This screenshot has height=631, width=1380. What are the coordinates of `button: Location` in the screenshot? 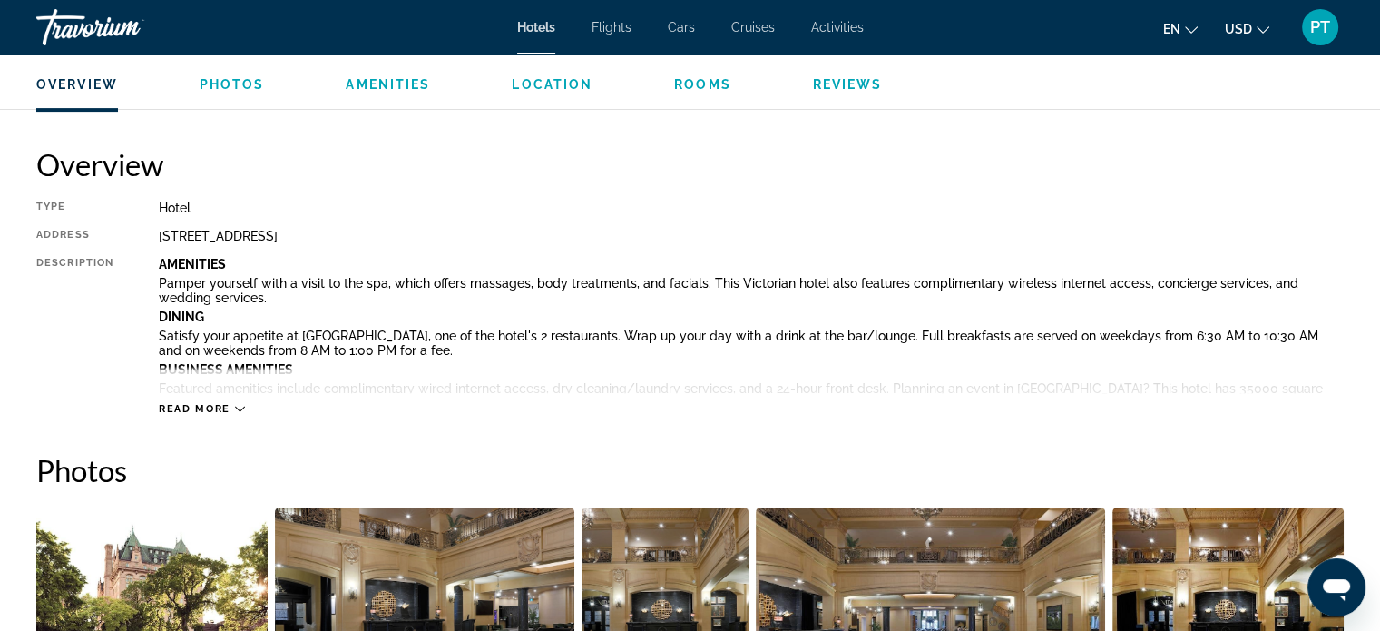 It's located at (552, 84).